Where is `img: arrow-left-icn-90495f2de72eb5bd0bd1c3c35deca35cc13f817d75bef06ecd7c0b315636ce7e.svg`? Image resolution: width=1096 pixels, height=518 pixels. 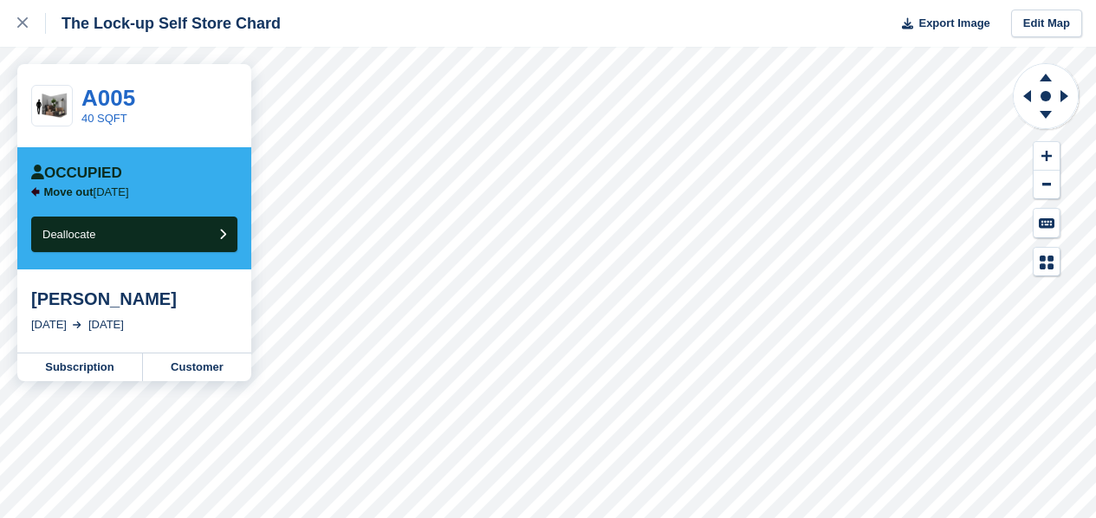 img: arrow-left-icn-90495f2de72eb5bd0bd1c3c35deca35cc13f817d75bef06ecd7c0b315636ce7e.svg is located at coordinates (36, 191).